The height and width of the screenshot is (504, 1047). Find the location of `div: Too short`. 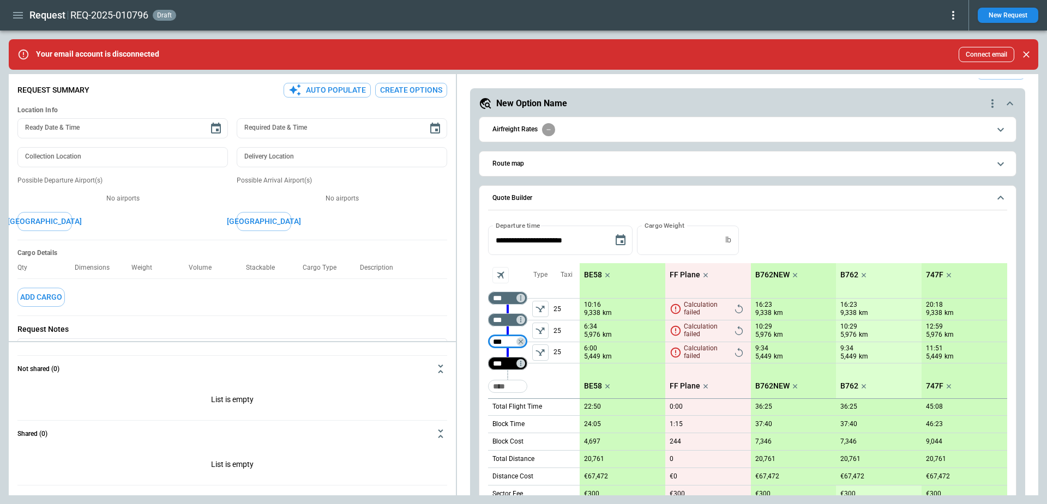

div: Too short is located at coordinates (508, 386).